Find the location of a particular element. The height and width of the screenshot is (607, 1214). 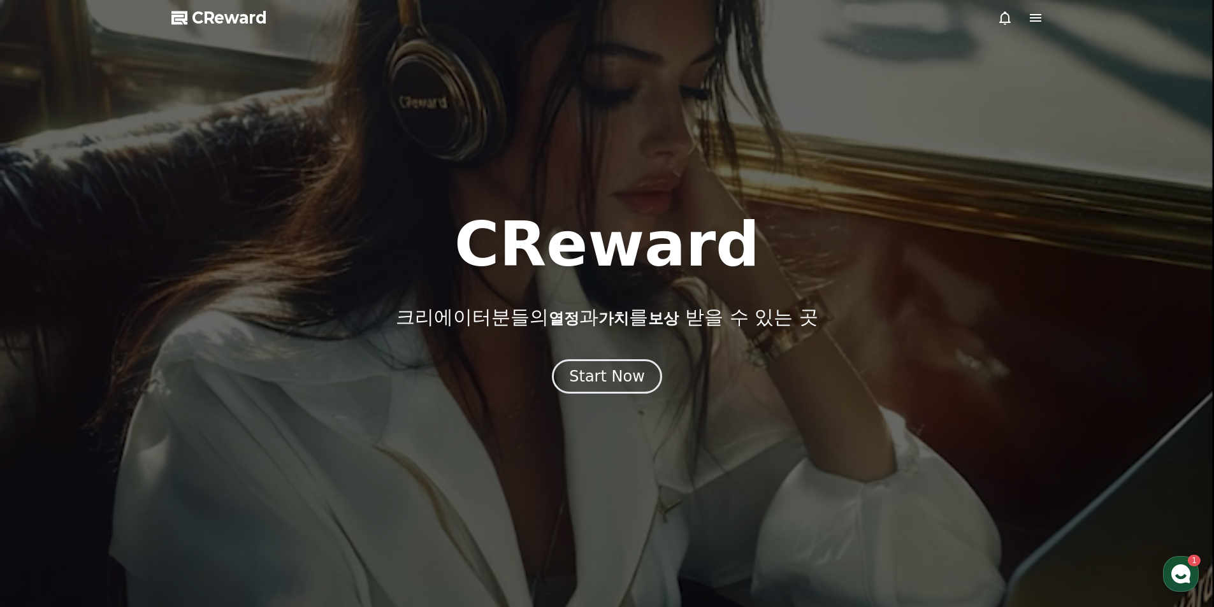

span: 열정 is located at coordinates (564, 319).